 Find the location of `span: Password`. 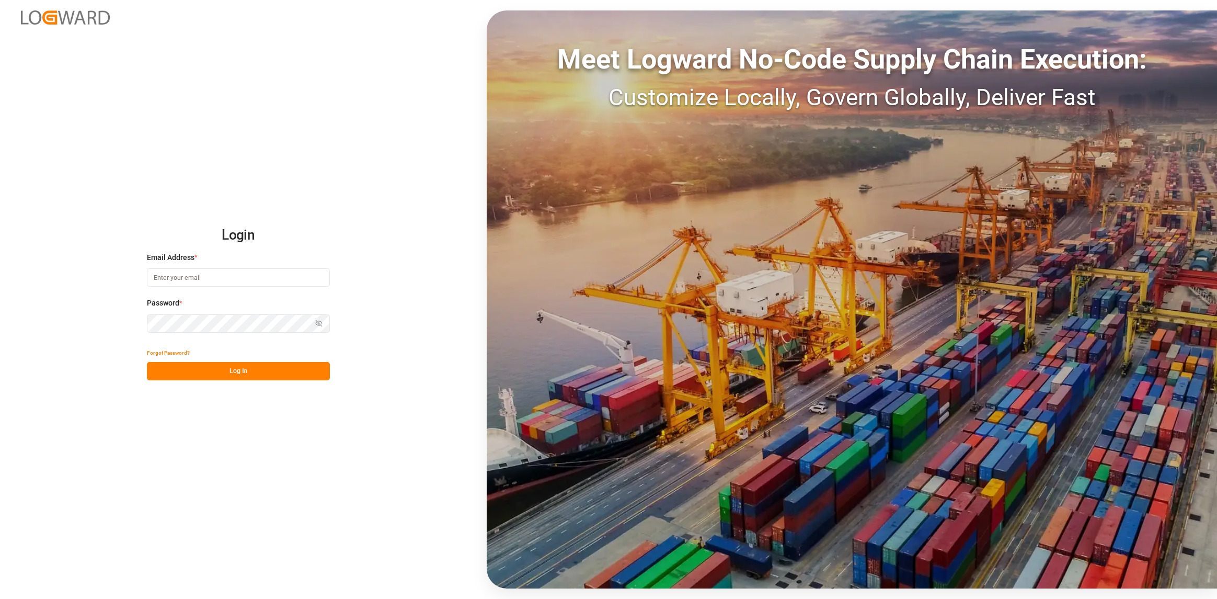

span: Password is located at coordinates (163, 303).